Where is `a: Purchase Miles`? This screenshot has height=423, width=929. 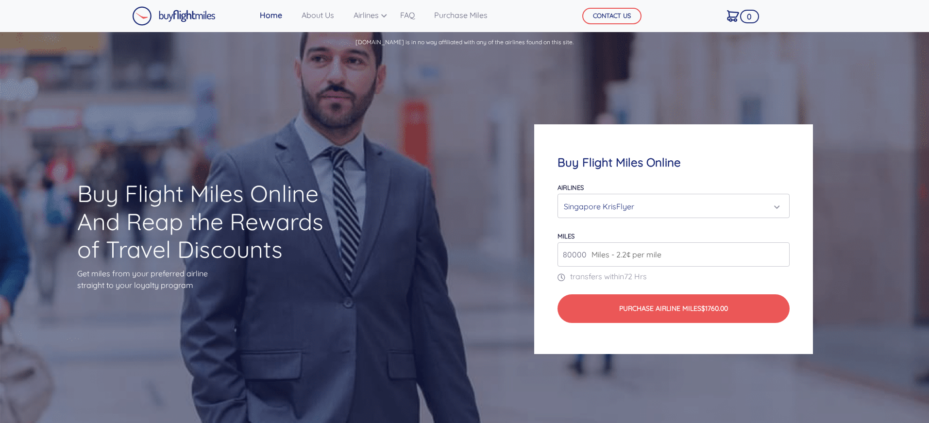 a: Purchase Miles is located at coordinates (461, 15).